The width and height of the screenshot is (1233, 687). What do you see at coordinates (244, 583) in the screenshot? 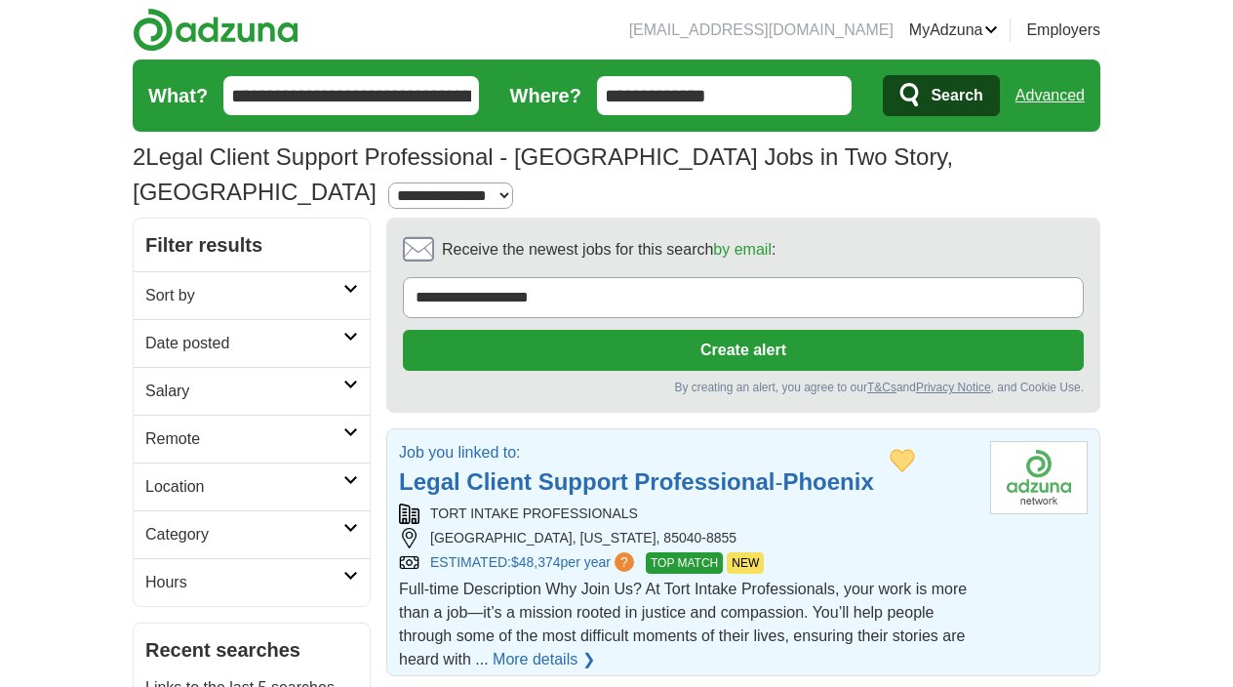
I see `h2: Hours` at bounding box center [244, 583].